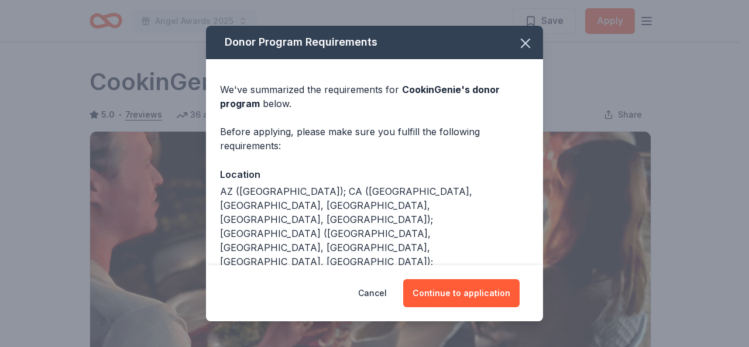  What do you see at coordinates (375, 97) in the screenshot?
I see `div: We've summarized the requirements for below.` at bounding box center [375, 97].